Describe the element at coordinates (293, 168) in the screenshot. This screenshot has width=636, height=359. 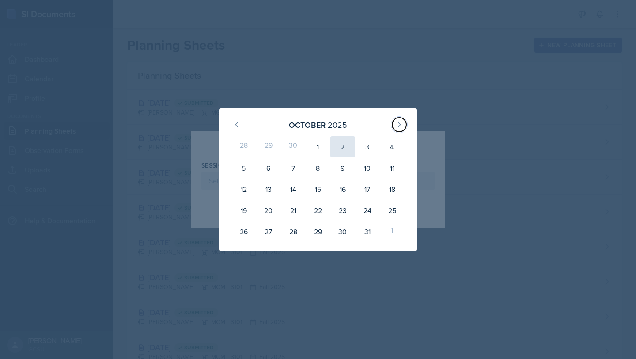
I see `div: 7` at that location.